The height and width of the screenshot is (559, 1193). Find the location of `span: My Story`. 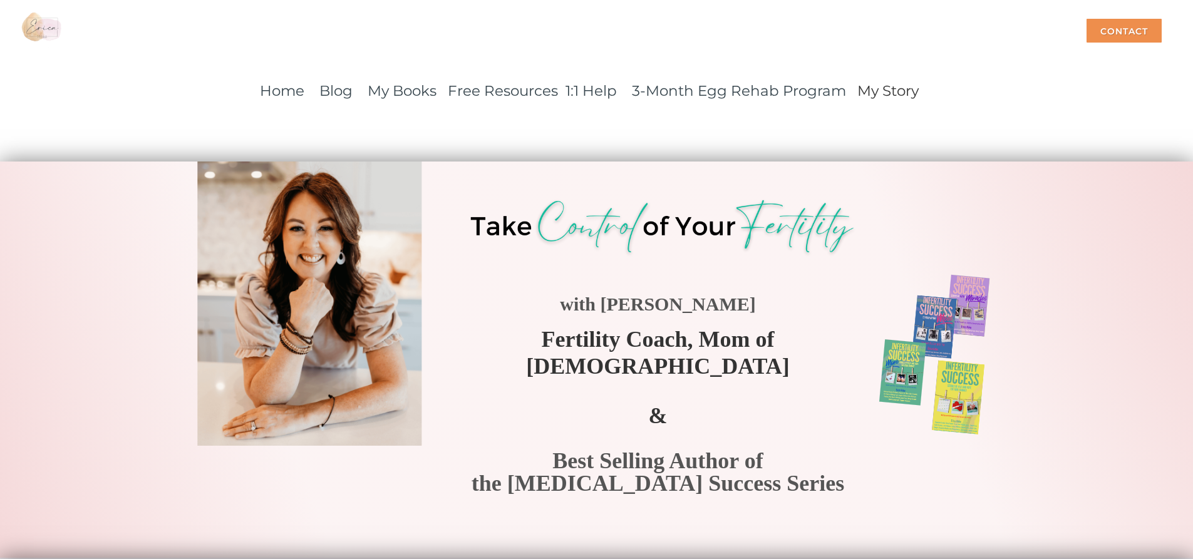

span: My Story is located at coordinates (888, 91).